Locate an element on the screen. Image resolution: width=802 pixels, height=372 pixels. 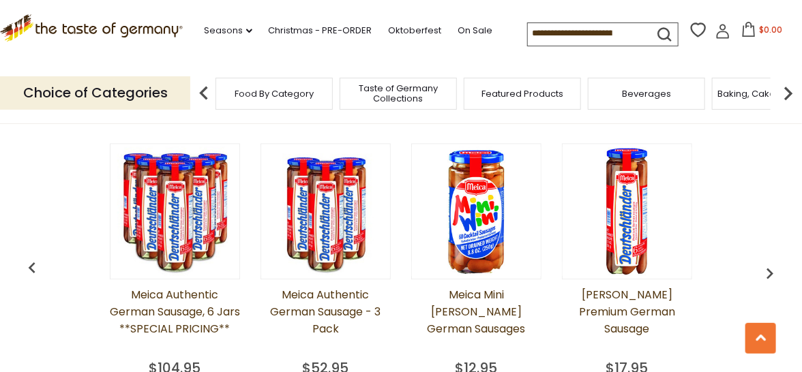
a: Meica Authentic German Sausage, 6 jars **SPECIAL PRICING** is located at coordinates (175, 321).